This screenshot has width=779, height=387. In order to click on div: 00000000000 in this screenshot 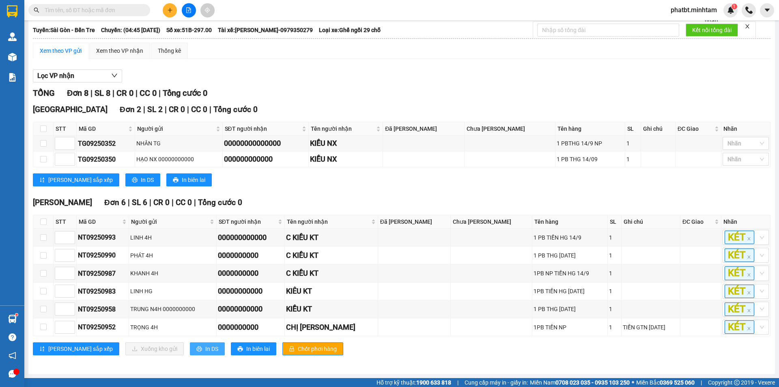, I will do `click(250, 309)`.